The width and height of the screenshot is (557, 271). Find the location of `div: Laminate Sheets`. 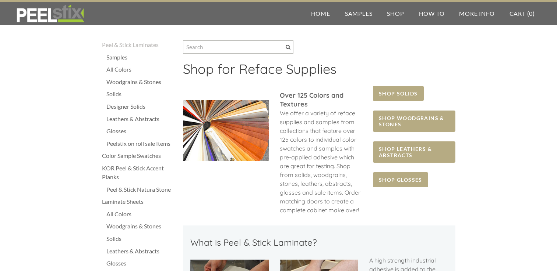

div: Laminate Sheets is located at coordinates (139, 202).